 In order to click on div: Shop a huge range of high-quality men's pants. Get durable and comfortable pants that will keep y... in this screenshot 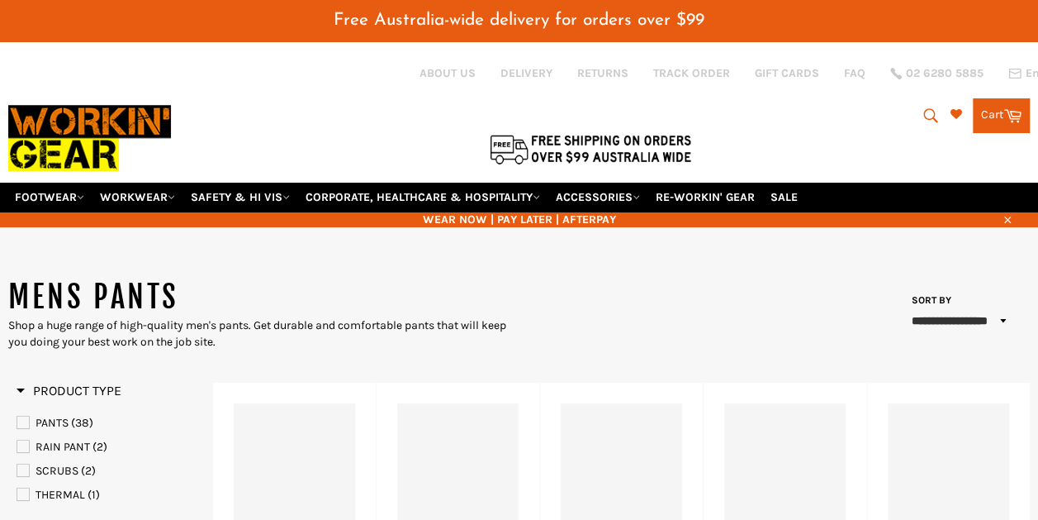, I will do `click(263, 333)`.